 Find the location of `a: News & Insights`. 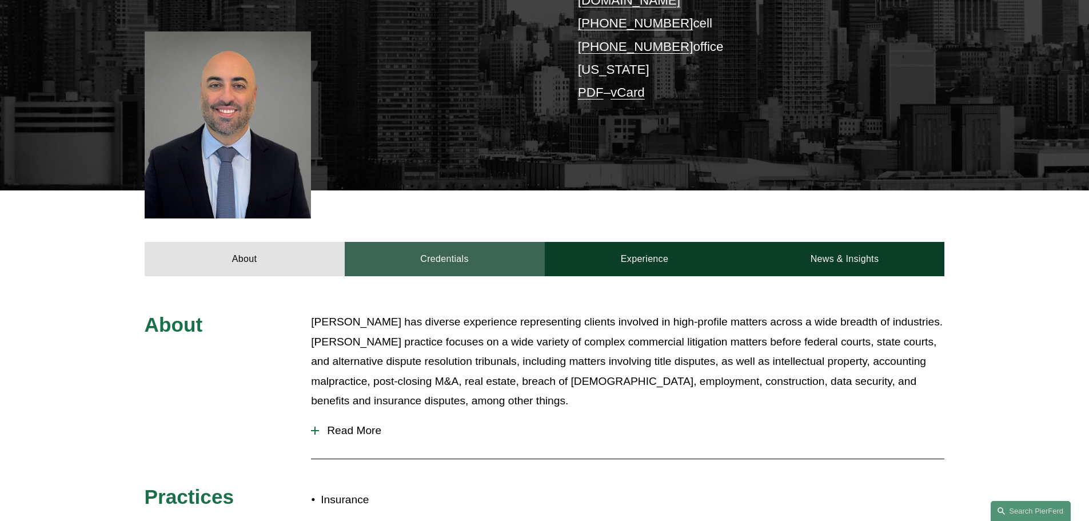

a: News & Insights is located at coordinates (845, 259).